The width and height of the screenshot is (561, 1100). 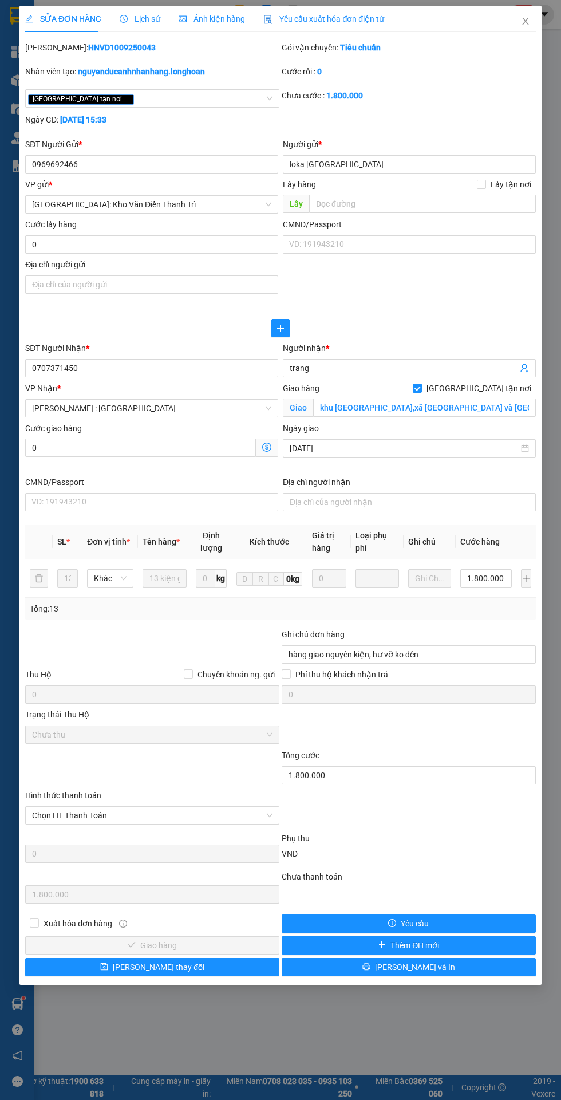 What do you see at coordinates (296, 204) in the screenshot?
I see `span: Lấy` at bounding box center [296, 204].